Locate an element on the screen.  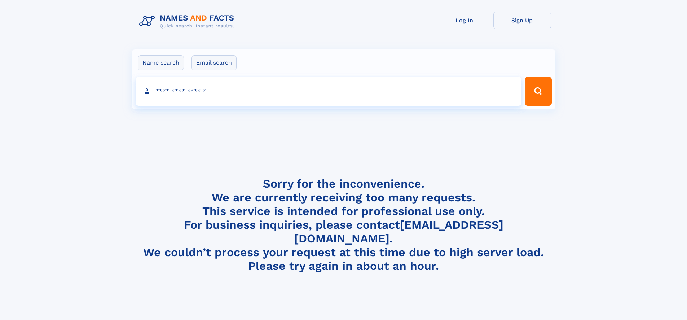
label: Name search is located at coordinates (161, 63).